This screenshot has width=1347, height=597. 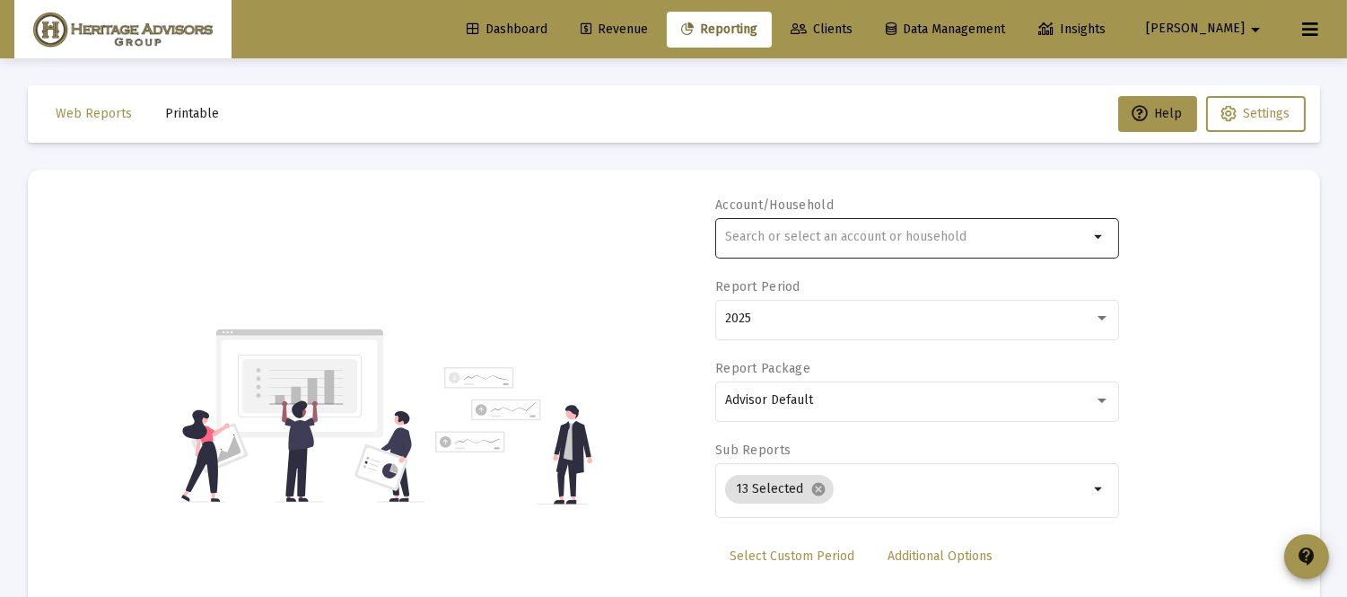 What do you see at coordinates (94, 113) in the screenshot?
I see `span: Web Reports` at bounding box center [94, 113].